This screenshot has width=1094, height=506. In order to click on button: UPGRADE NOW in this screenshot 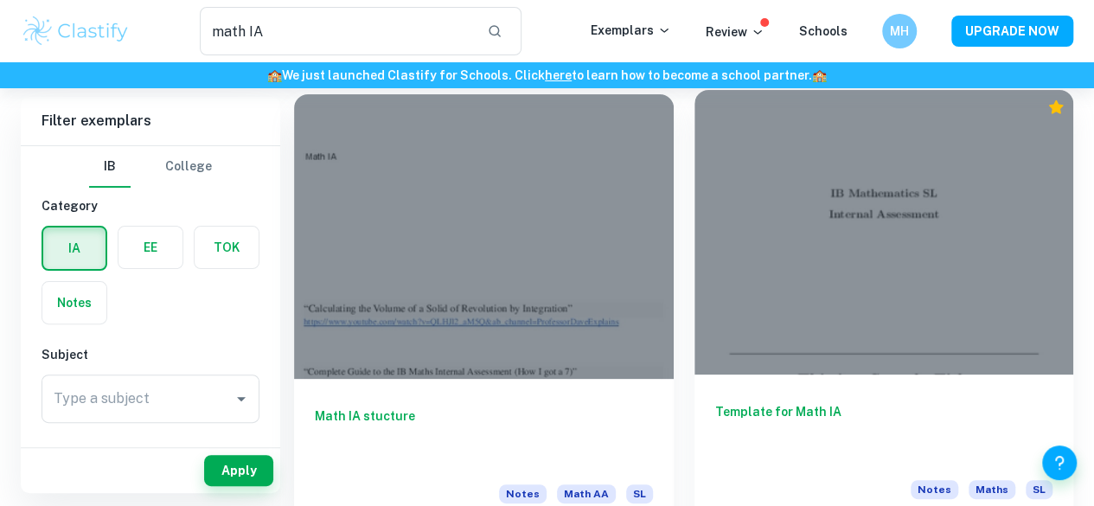, I will do `click(1012, 31)`.